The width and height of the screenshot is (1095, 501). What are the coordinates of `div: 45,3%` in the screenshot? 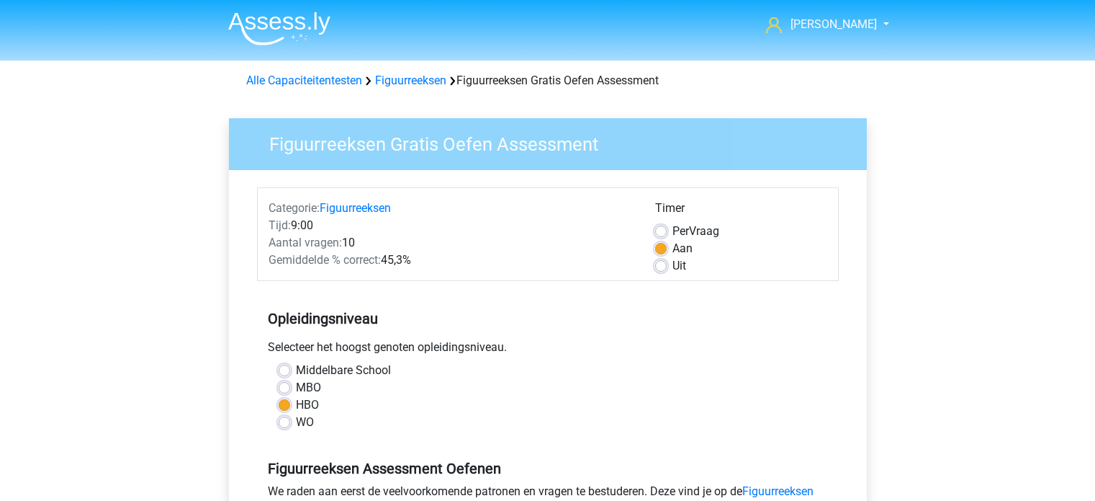 It's located at (451, 260).